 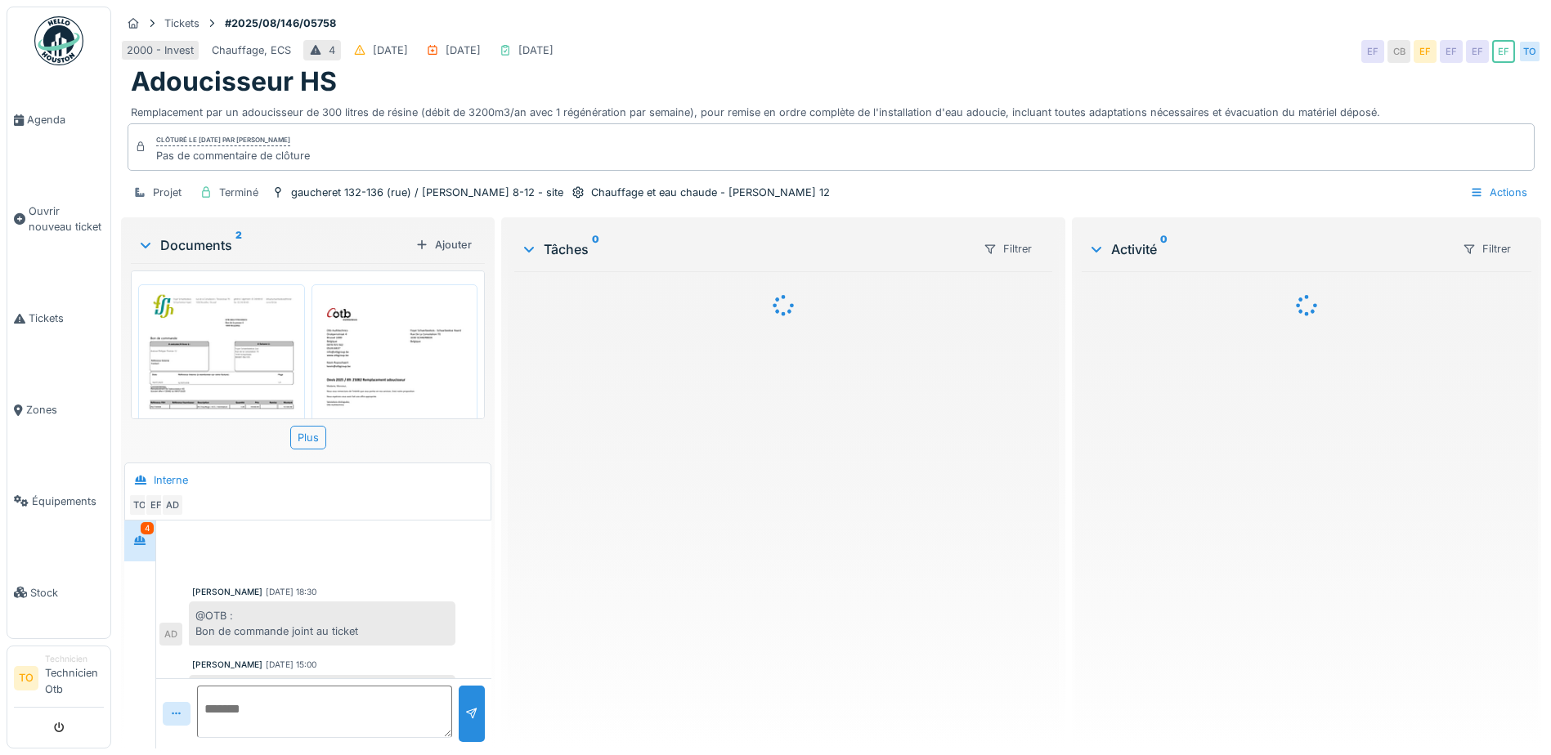 I want to click on span: Équipements, so click(x=68, y=501).